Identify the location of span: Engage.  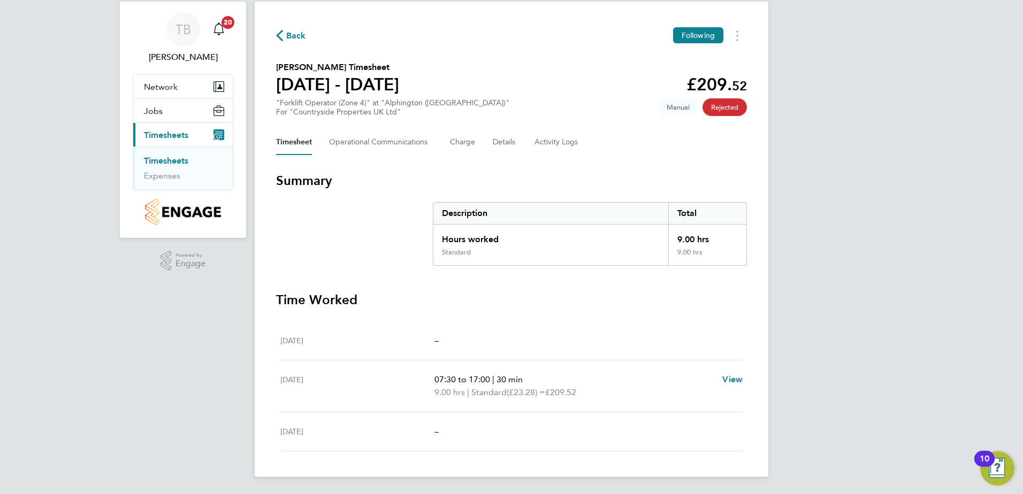
(190, 264).